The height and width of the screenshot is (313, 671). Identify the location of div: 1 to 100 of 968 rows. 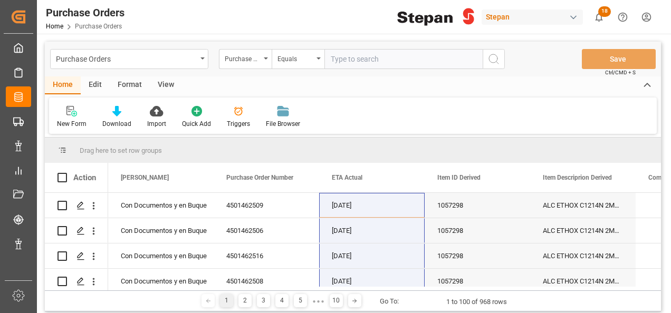
(476, 302).